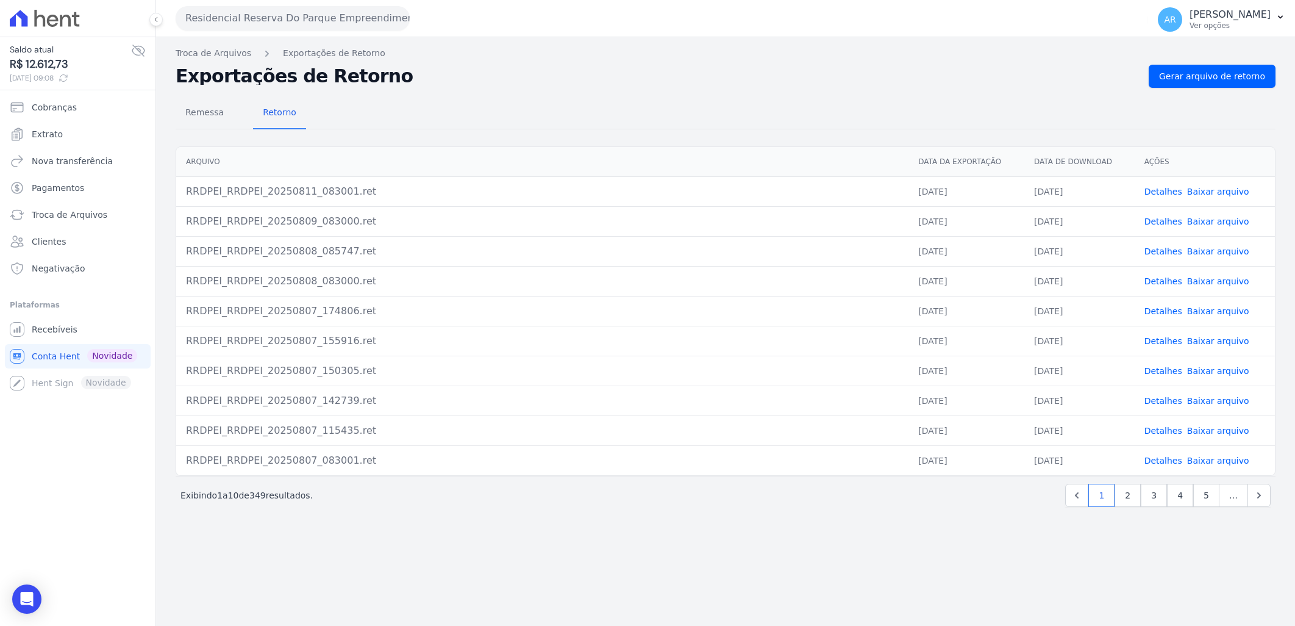 The image size is (1295, 626). I want to click on a: 1, so click(1102, 495).